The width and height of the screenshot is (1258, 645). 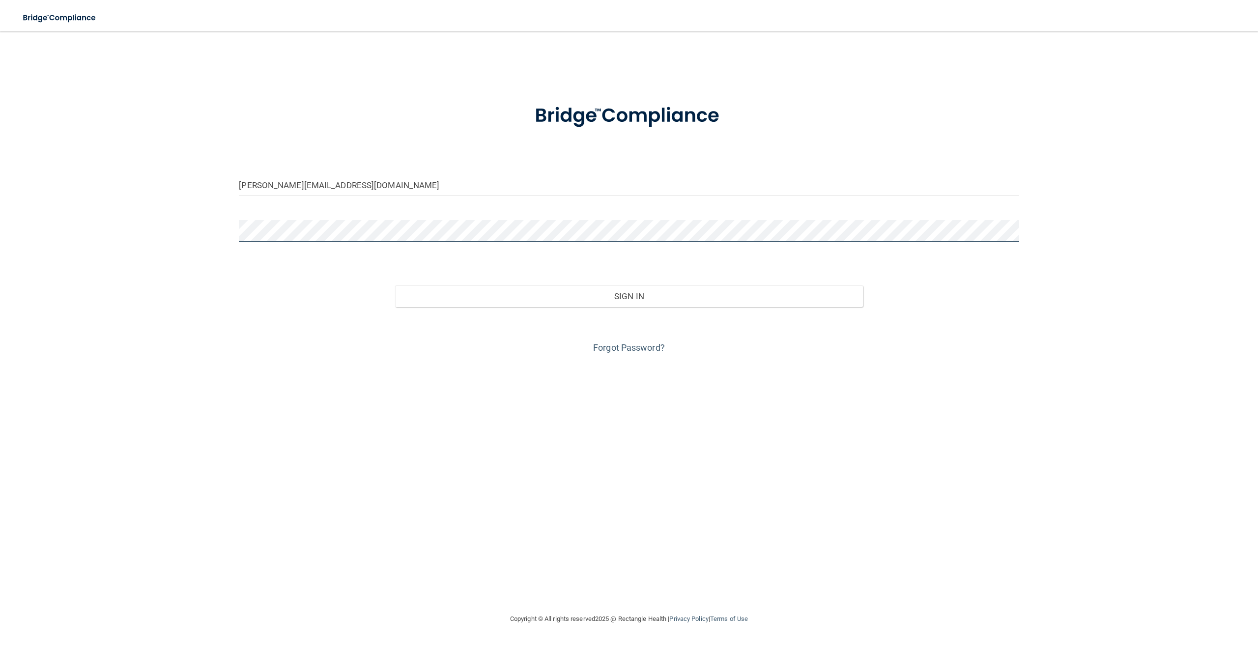 What do you see at coordinates (629, 619) in the screenshot?
I see `div: Copyright © All rights reserved 2025 @ Rectangle Health | |` at bounding box center [629, 619].